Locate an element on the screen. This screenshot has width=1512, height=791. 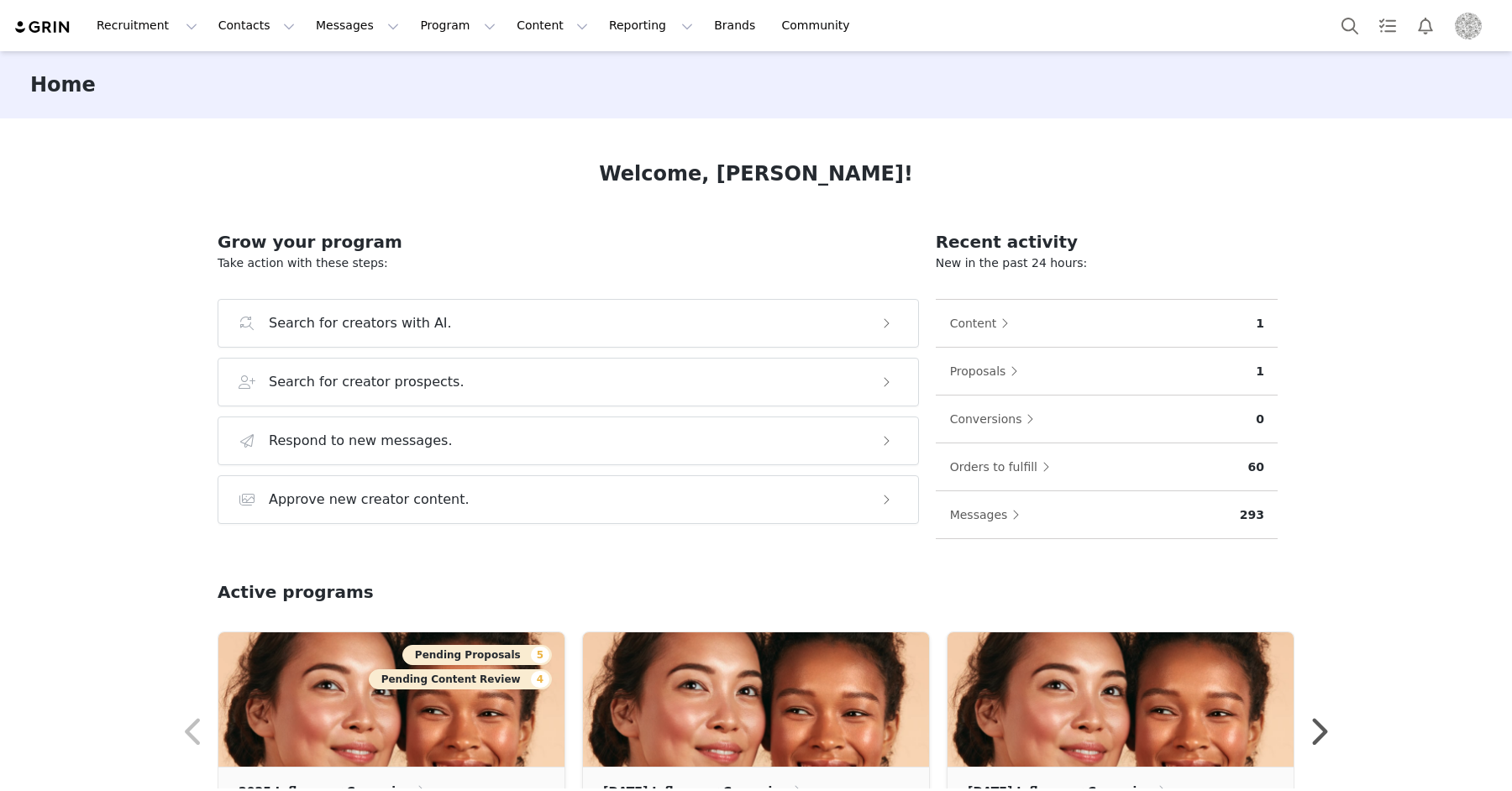
h3: Search for creators with AI. is located at coordinates (361, 324).